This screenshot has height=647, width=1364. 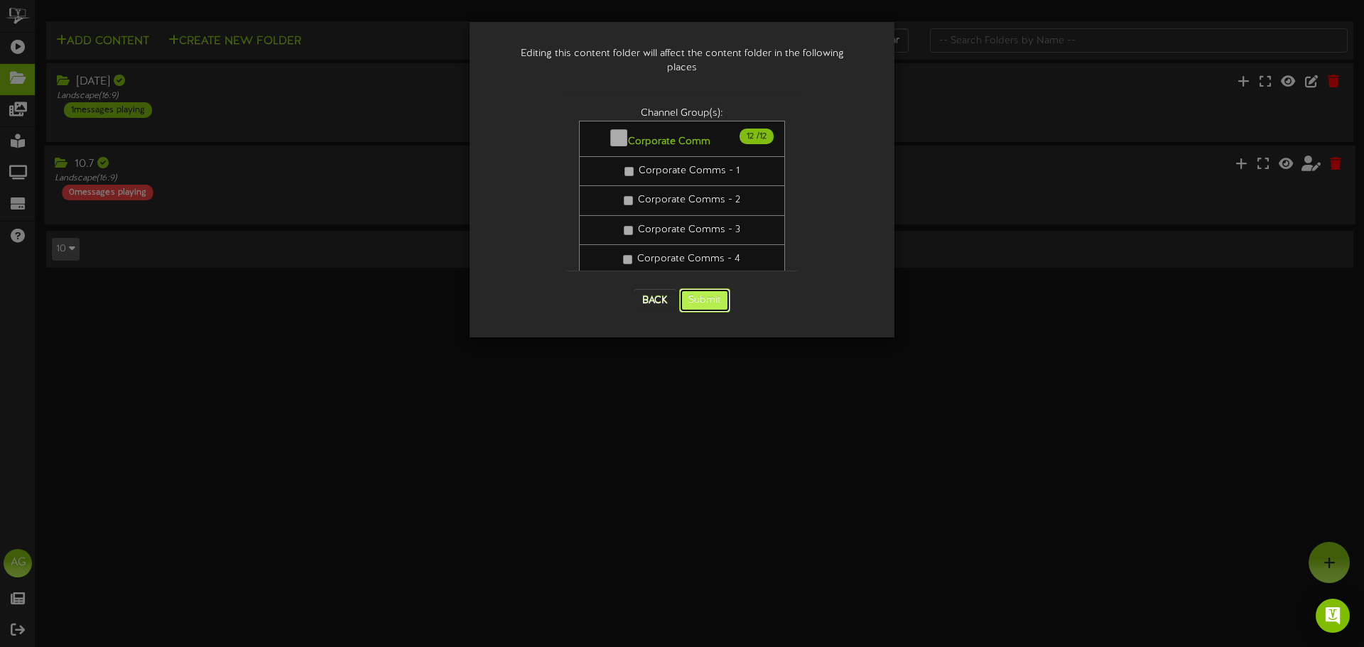 I want to click on input: Corporate Comms - 2, so click(x=628, y=200).